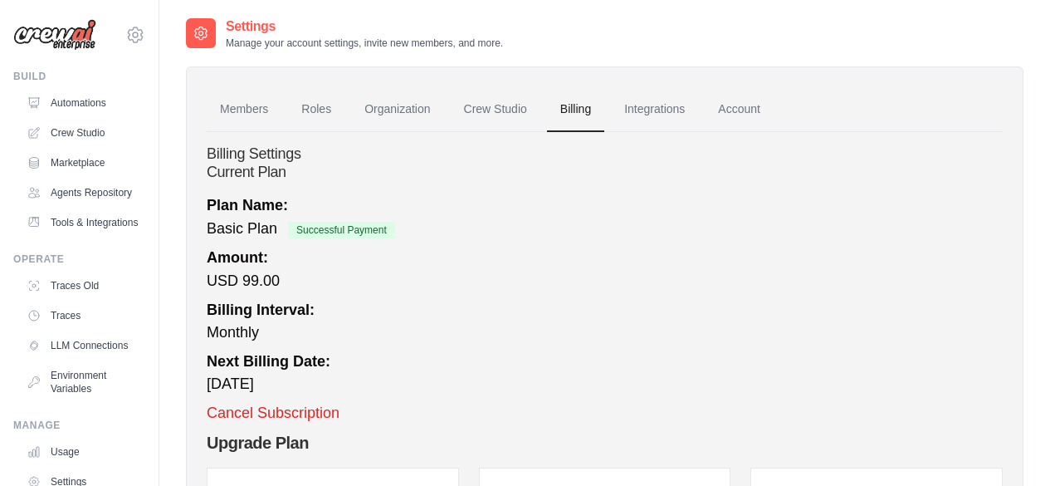 Image resolution: width=1050 pixels, height=486 pixels. What do you see at coordinates (261, 310) in the screenshot?
I see `strong: Billing Interval:` at bounding box center [261, 310].